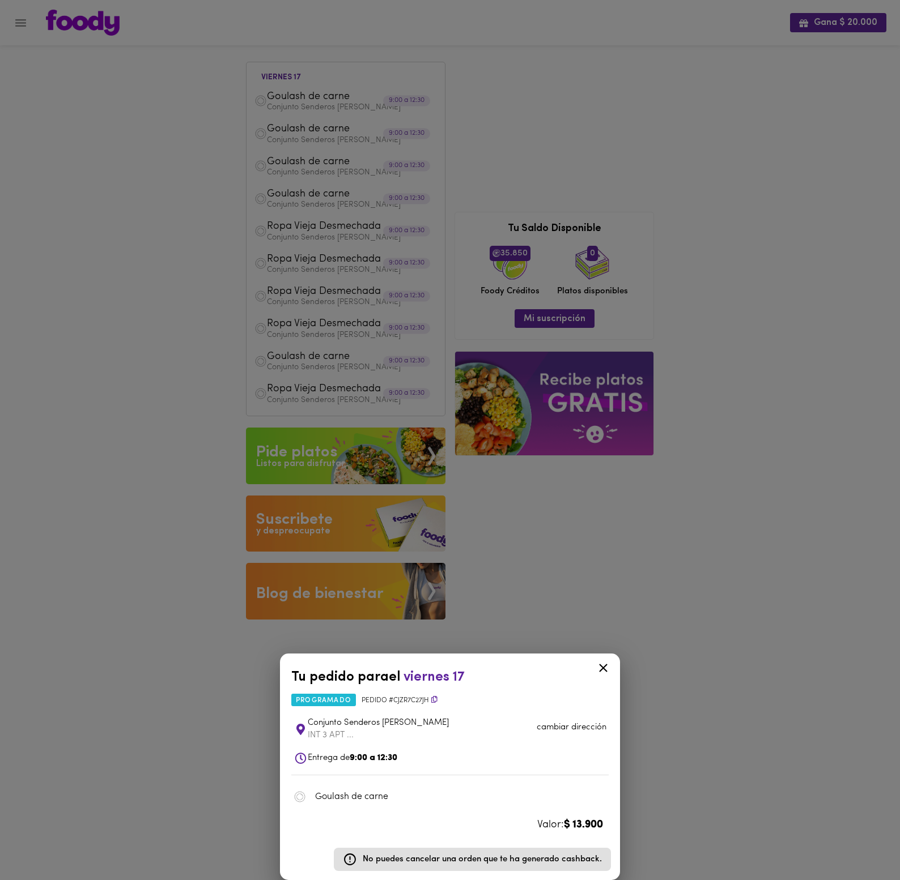 The image size is (900, 880). What do you see at coordinates (450, 677) in the screenshot?
I see `div: Tu pedido para el` at bounding box center [450, 677].